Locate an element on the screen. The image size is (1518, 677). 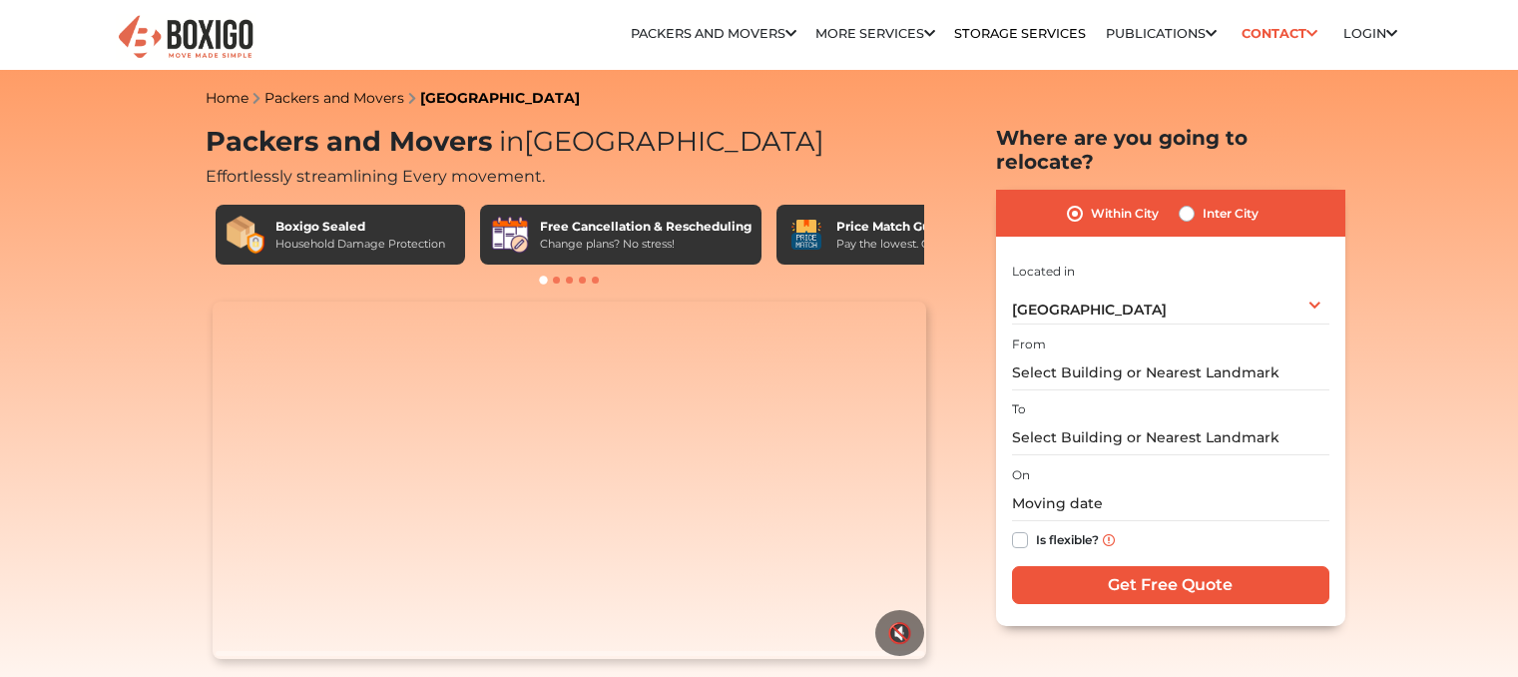
a: Publications is located at coordinates (1161, 33).